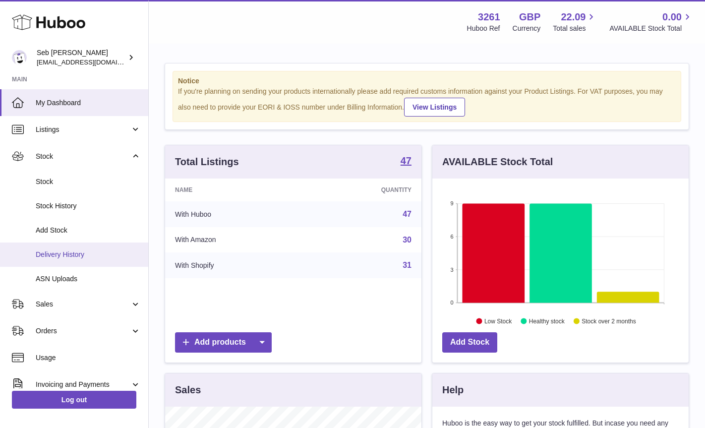  Describe the element at coordinates (407, 239) in the screenshot. I see `a: 30` at that location.